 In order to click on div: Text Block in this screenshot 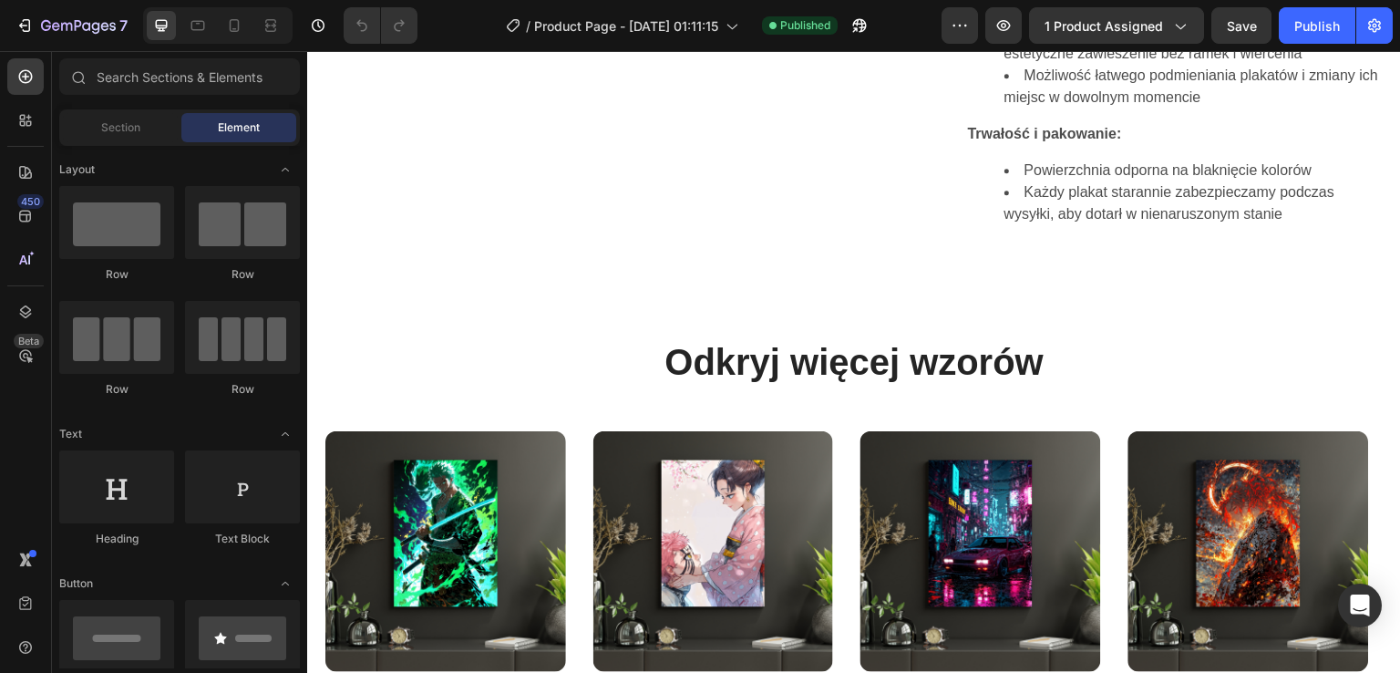, I will do `click(243, 539)`.